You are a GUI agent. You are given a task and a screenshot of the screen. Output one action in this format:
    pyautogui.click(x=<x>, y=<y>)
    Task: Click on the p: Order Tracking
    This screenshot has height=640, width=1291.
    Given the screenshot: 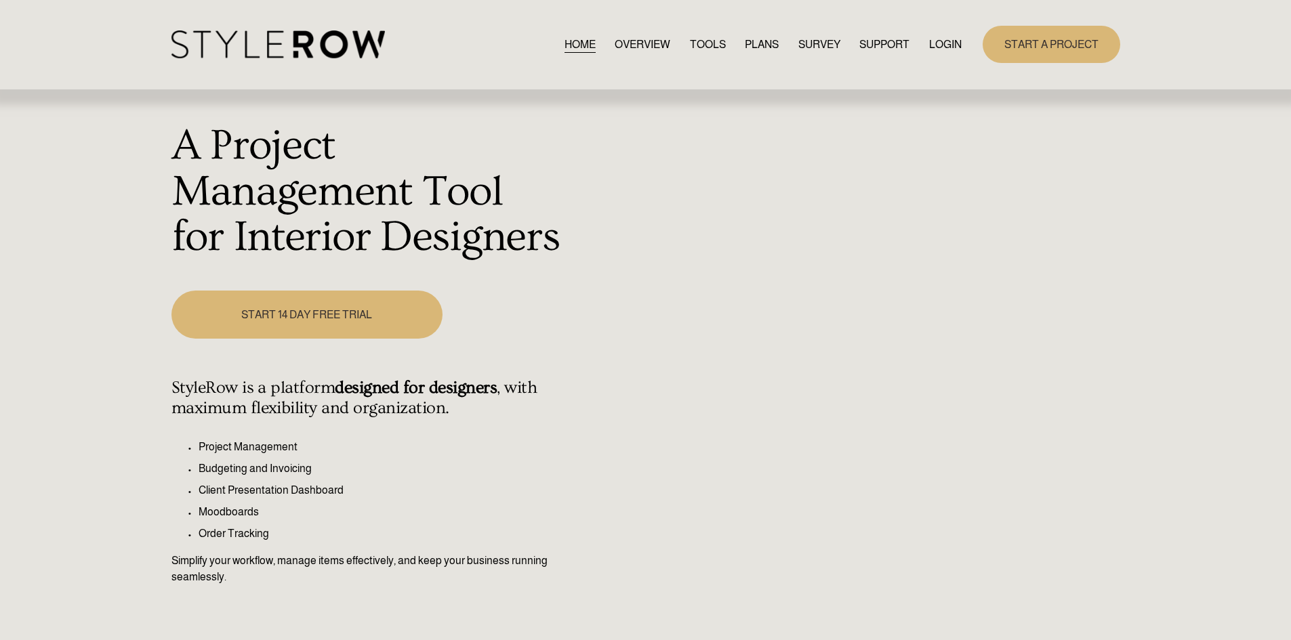 What is the action you would take?
    pyautogui.click(x=380, y=534)
    